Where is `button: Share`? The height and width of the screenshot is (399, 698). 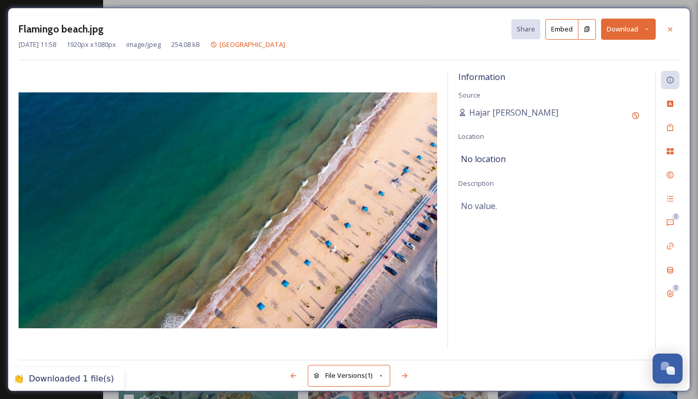
button: Share is located at coordinates (526, 29).